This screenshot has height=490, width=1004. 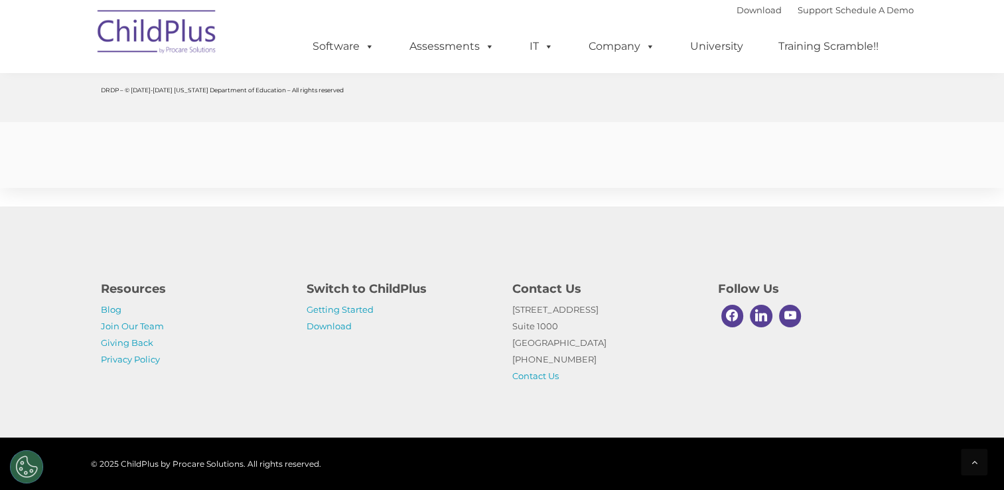 What do you see at coordinates (400, 289) in the screenshot?
I see `h4: Switch to ChildPlus` at bounding box center [400, 289].